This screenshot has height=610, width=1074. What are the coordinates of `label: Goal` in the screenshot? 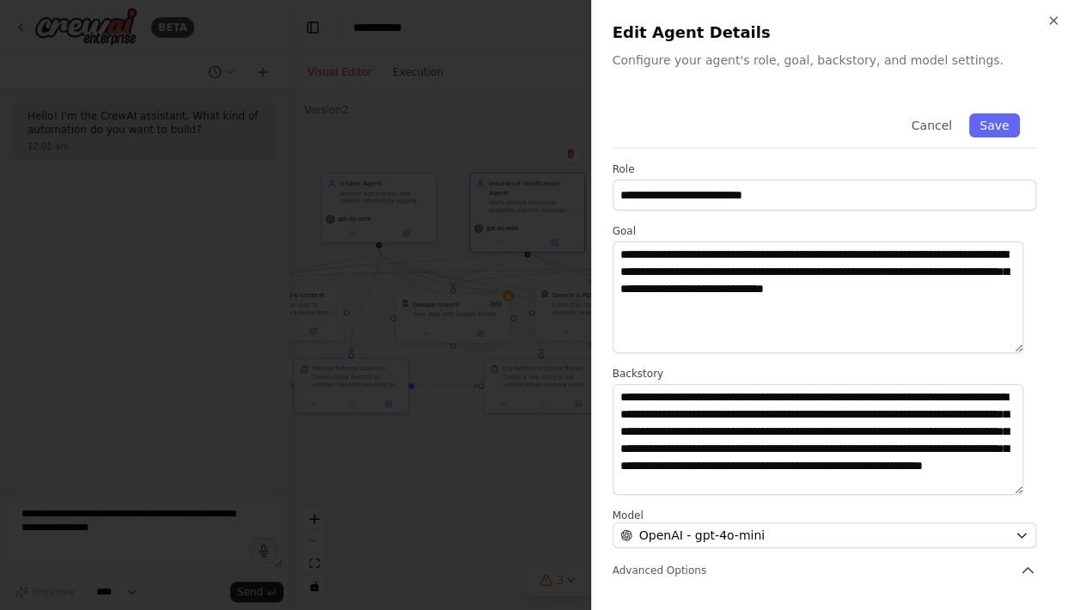 It's located at (825, 231).